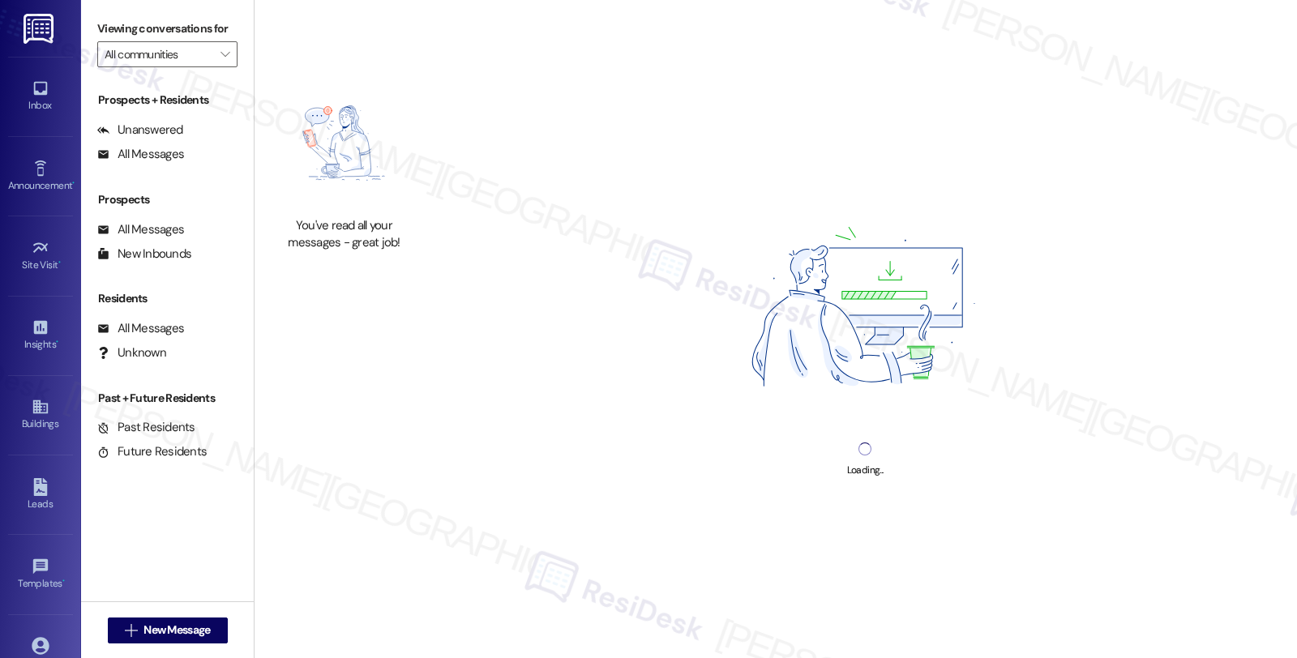 The height and width of the screenshot is (658, 1297). What do you see at coordinates (152, 452) in the screenshot?
I see `div: Future Residents` at bounding box center [152, 452].